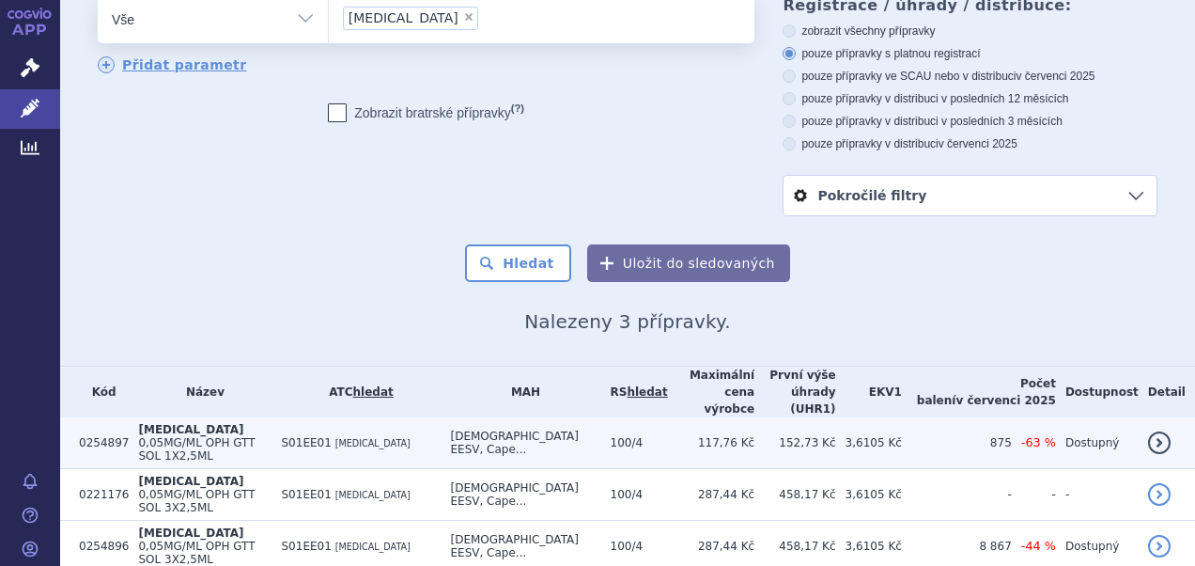 The width and height of the screenshot is (1195, 566). What do you see at coordinates (99, 494) in the screenshot?
I see `td: 0221176` at bounding box center [99, 494].